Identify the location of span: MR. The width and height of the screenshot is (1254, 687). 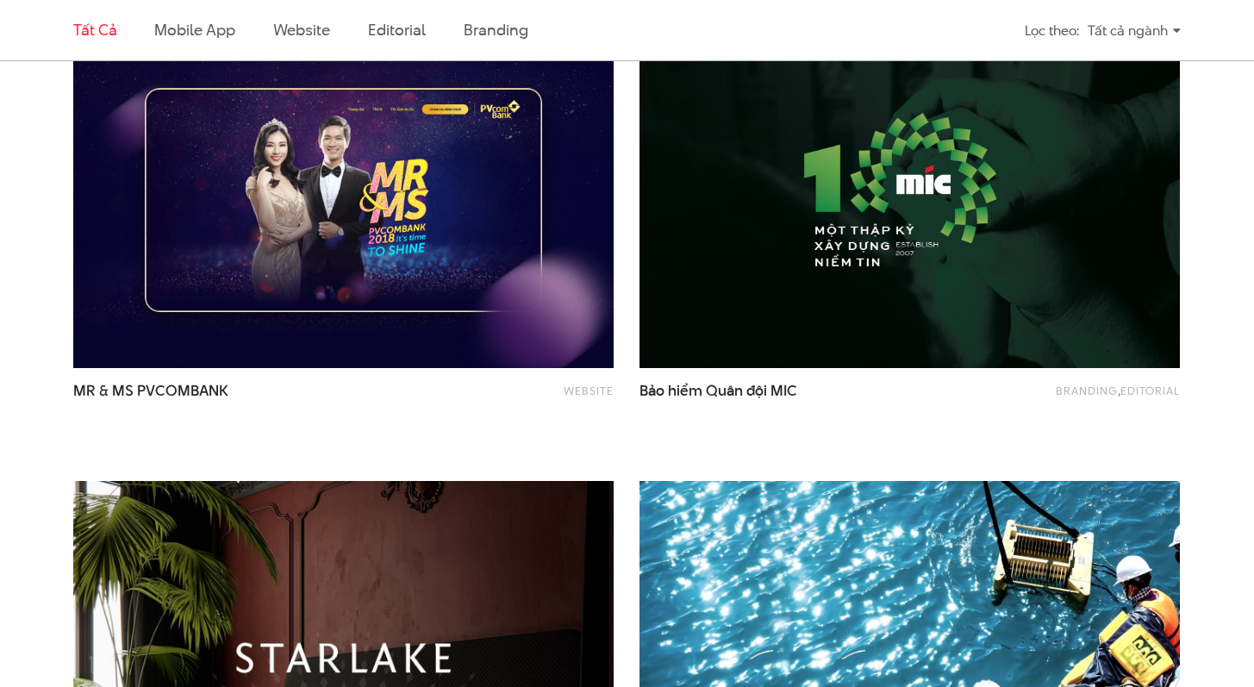
(84, 390).